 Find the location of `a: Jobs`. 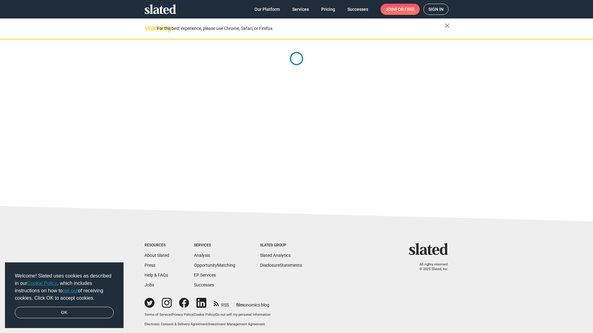

a: Jobs is located at coordinates (149, 285).